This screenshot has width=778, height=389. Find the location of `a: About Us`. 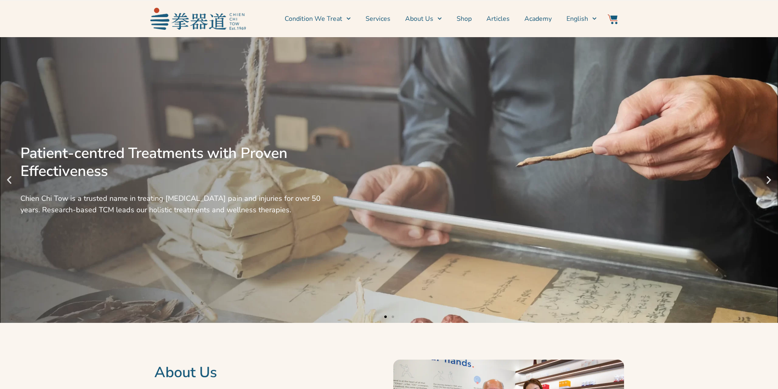

a: About Us is located at coordinates (424, 19).